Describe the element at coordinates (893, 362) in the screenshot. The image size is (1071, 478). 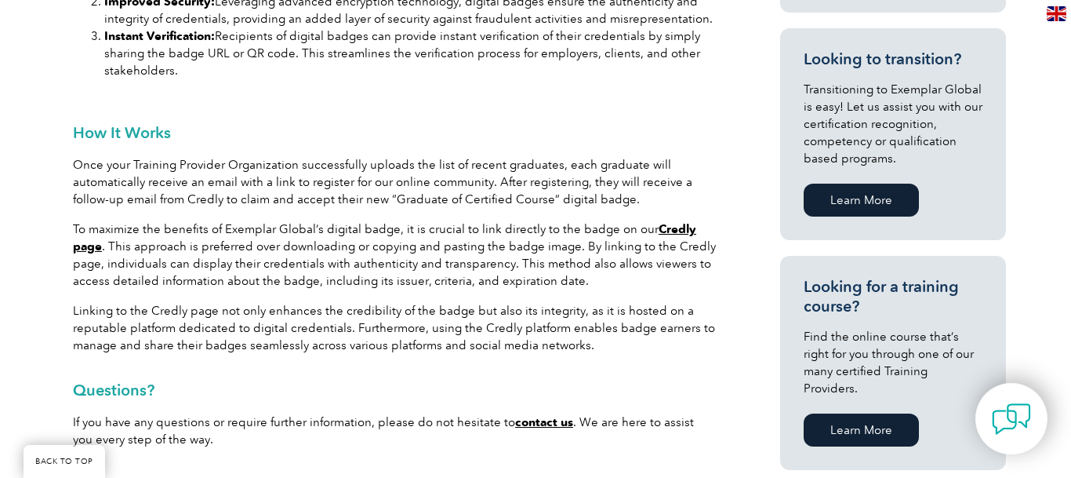
I see `p: Find the online course that’s right for you through one of our many certified Training Providers.` at that location.